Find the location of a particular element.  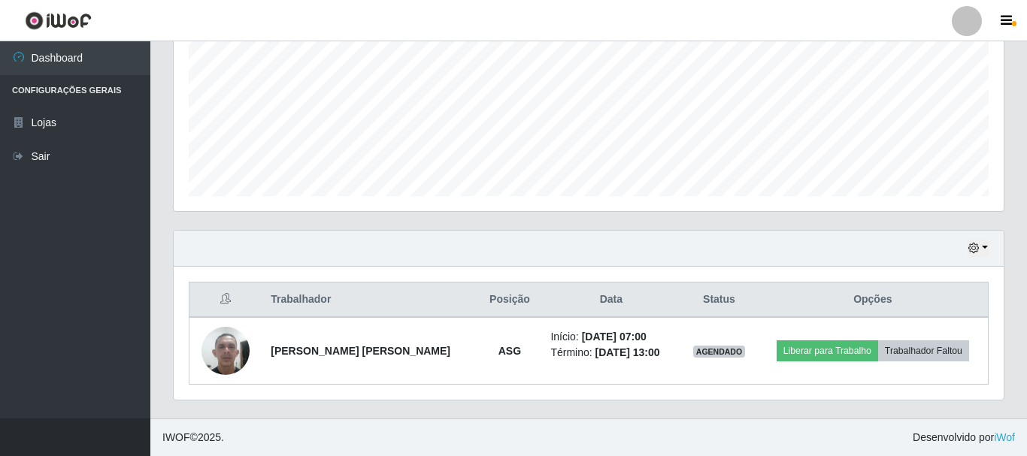

th: Opções is located at coordinates (873, 300).